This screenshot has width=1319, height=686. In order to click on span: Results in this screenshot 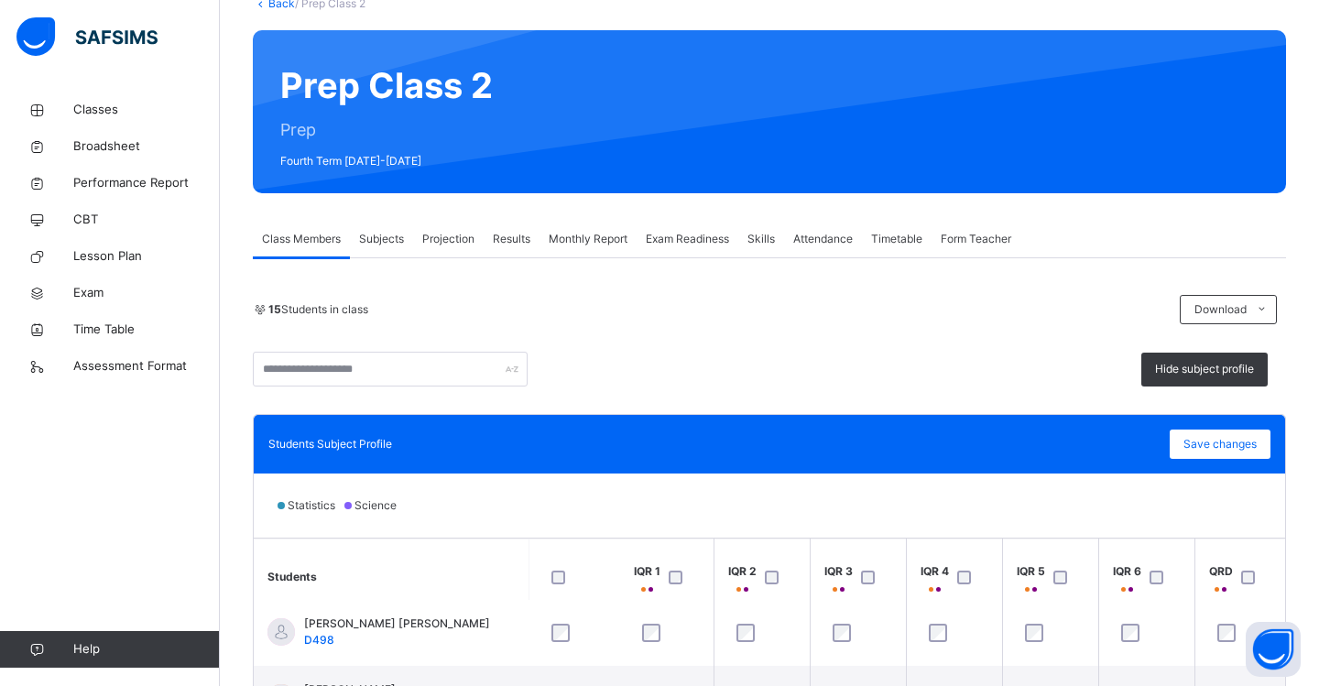, I will do `click(511, 239)`.